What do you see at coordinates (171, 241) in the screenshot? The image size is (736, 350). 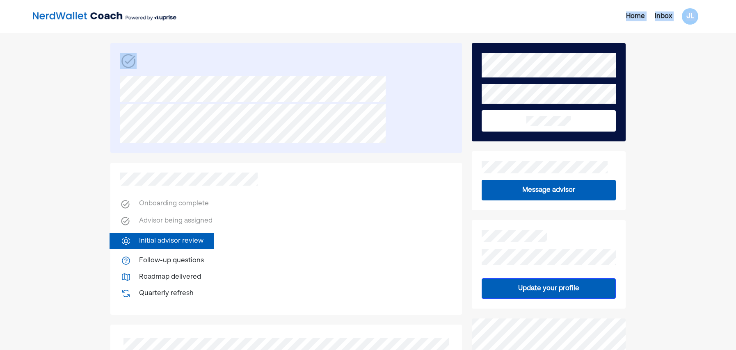 I see `div: Initial advisor review` at bounding box center [171, 241].